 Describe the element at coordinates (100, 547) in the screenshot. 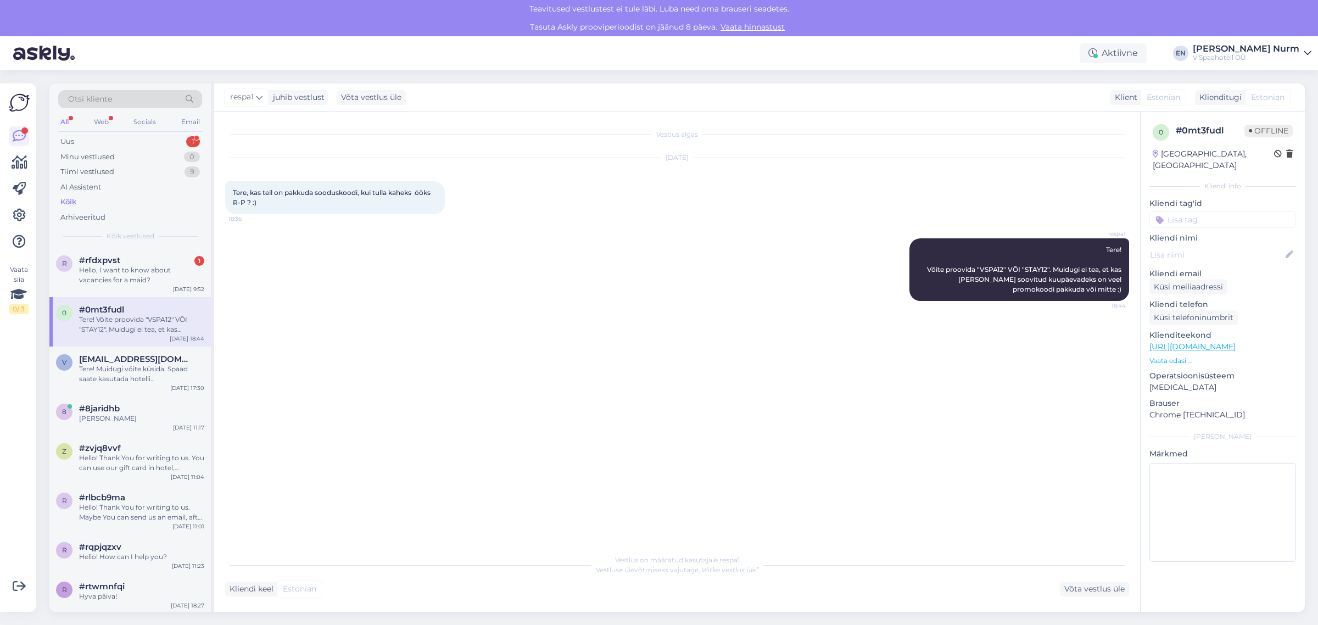

I see `span: #rqpjqzxv` at that location.